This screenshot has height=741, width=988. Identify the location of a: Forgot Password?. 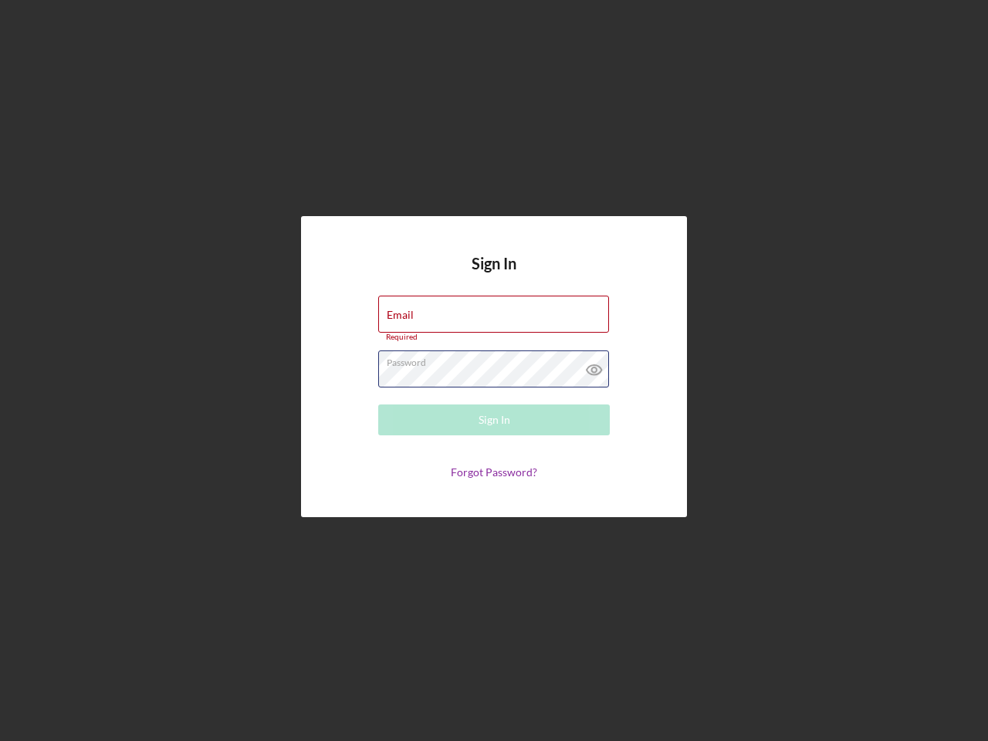
(494, 471).